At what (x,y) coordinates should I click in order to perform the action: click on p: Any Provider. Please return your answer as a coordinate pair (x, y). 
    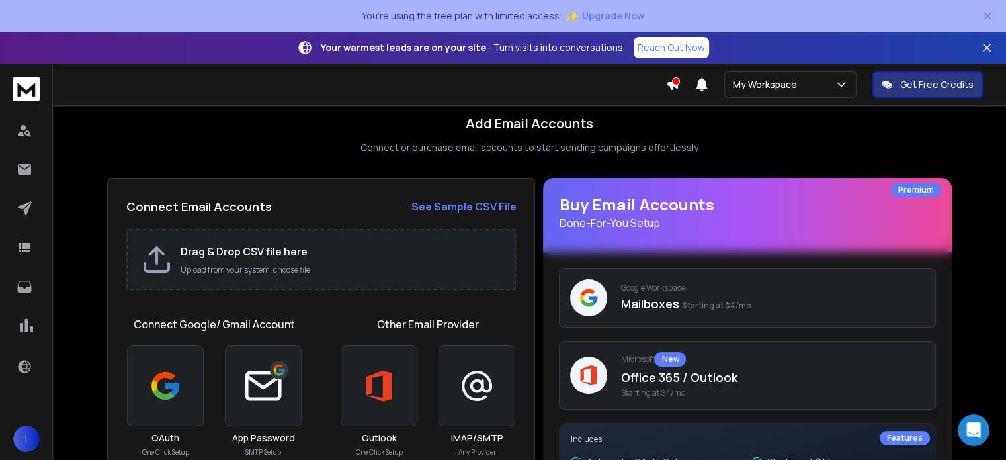
    Looking at the image, I should click on (477, 452).